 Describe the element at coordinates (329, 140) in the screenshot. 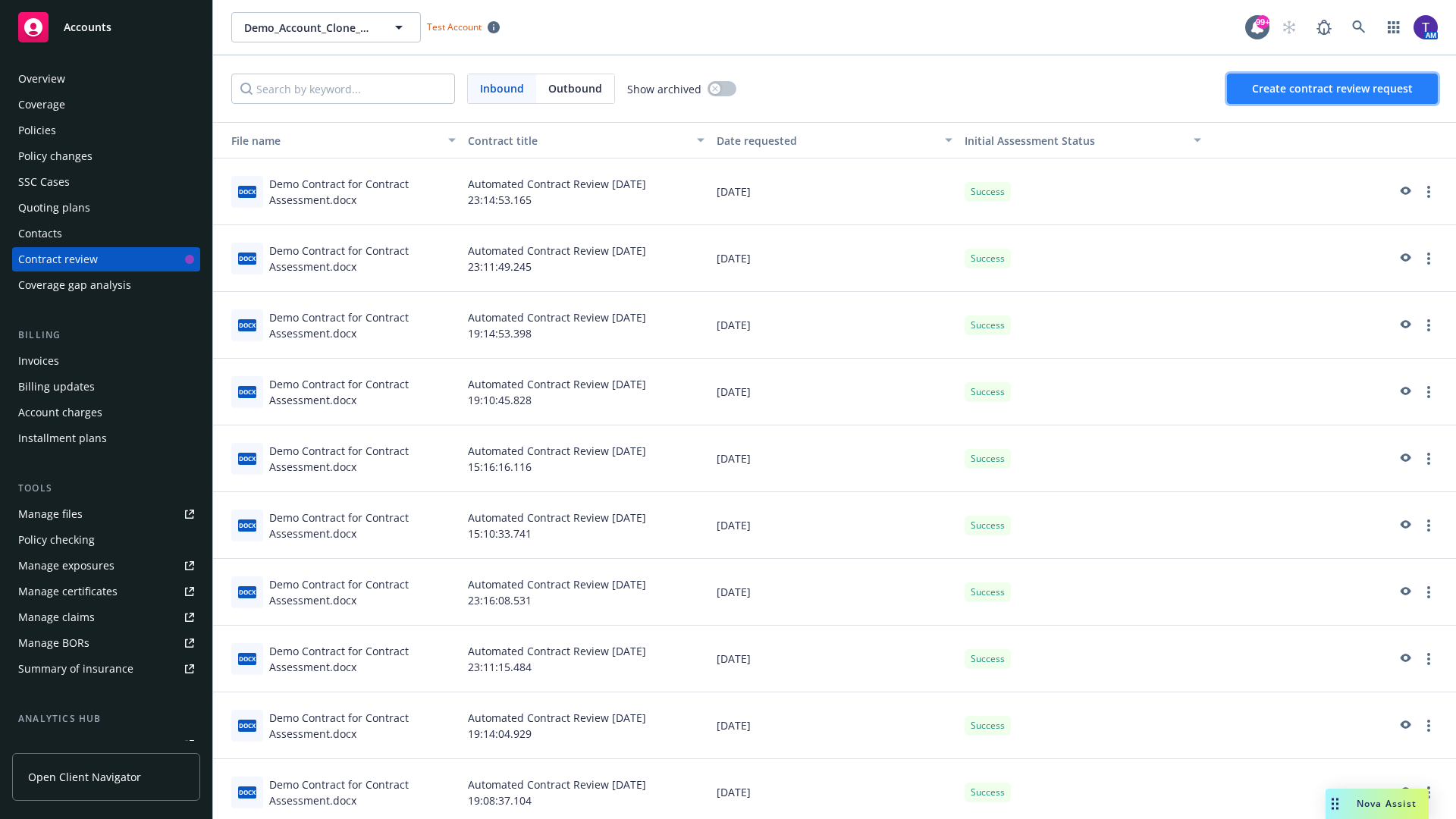

I see `div: File name` at that location.